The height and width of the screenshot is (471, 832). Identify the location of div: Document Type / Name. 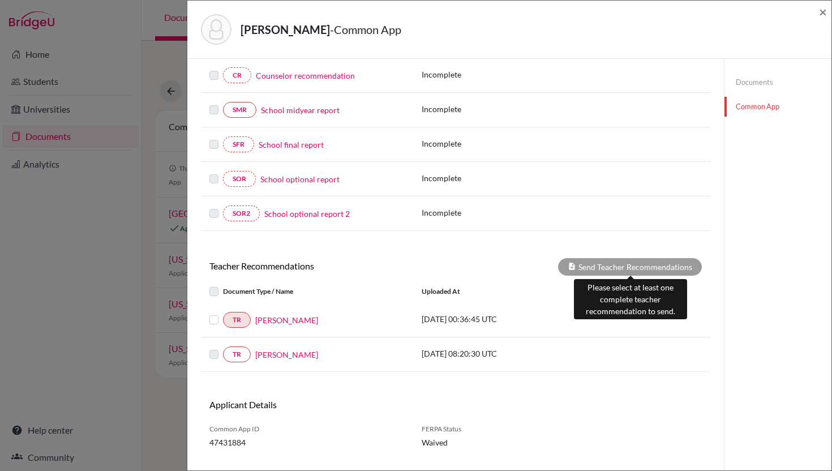
(307, 291).